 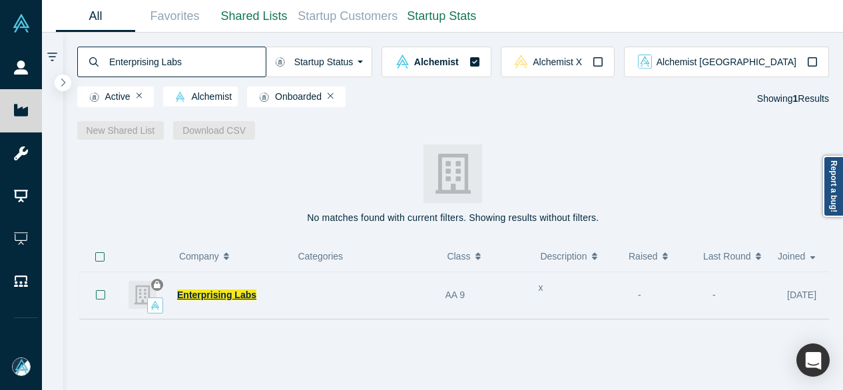 I want to click on a: Favorites, so click(x=174, y=16).